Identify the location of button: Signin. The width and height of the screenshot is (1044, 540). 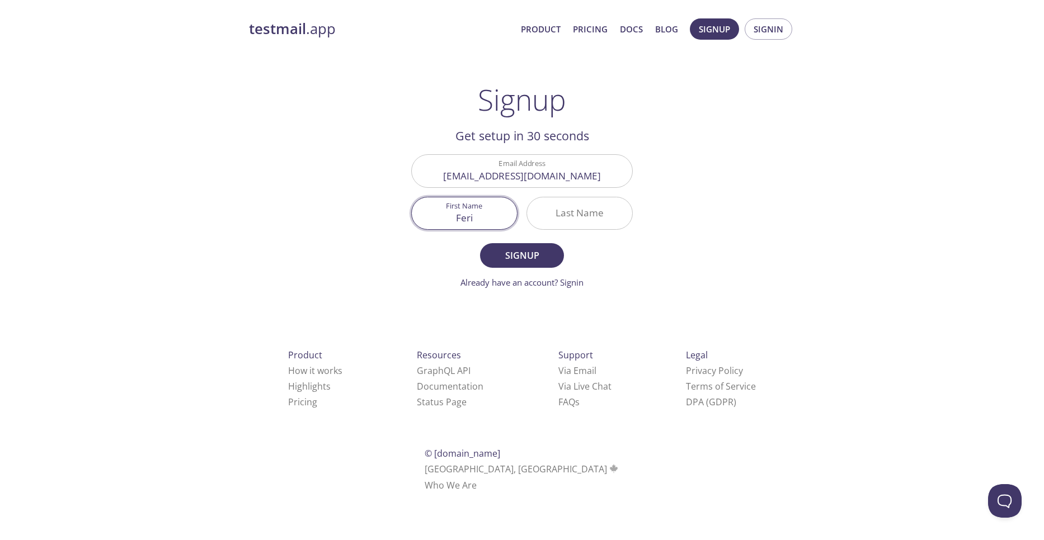
(768, 29).